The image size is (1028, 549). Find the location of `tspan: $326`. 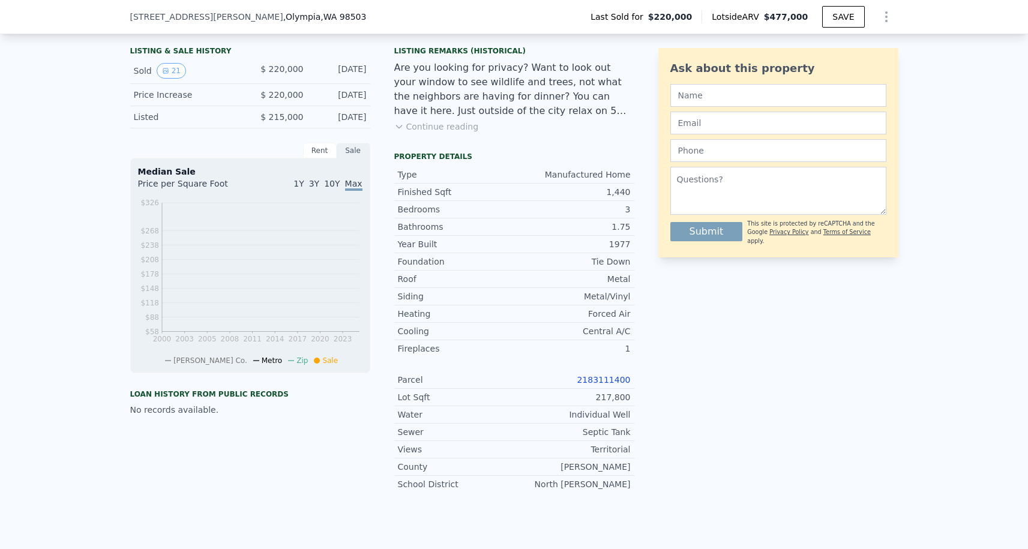

tspan: $326 is located at coordinates (149, 203).